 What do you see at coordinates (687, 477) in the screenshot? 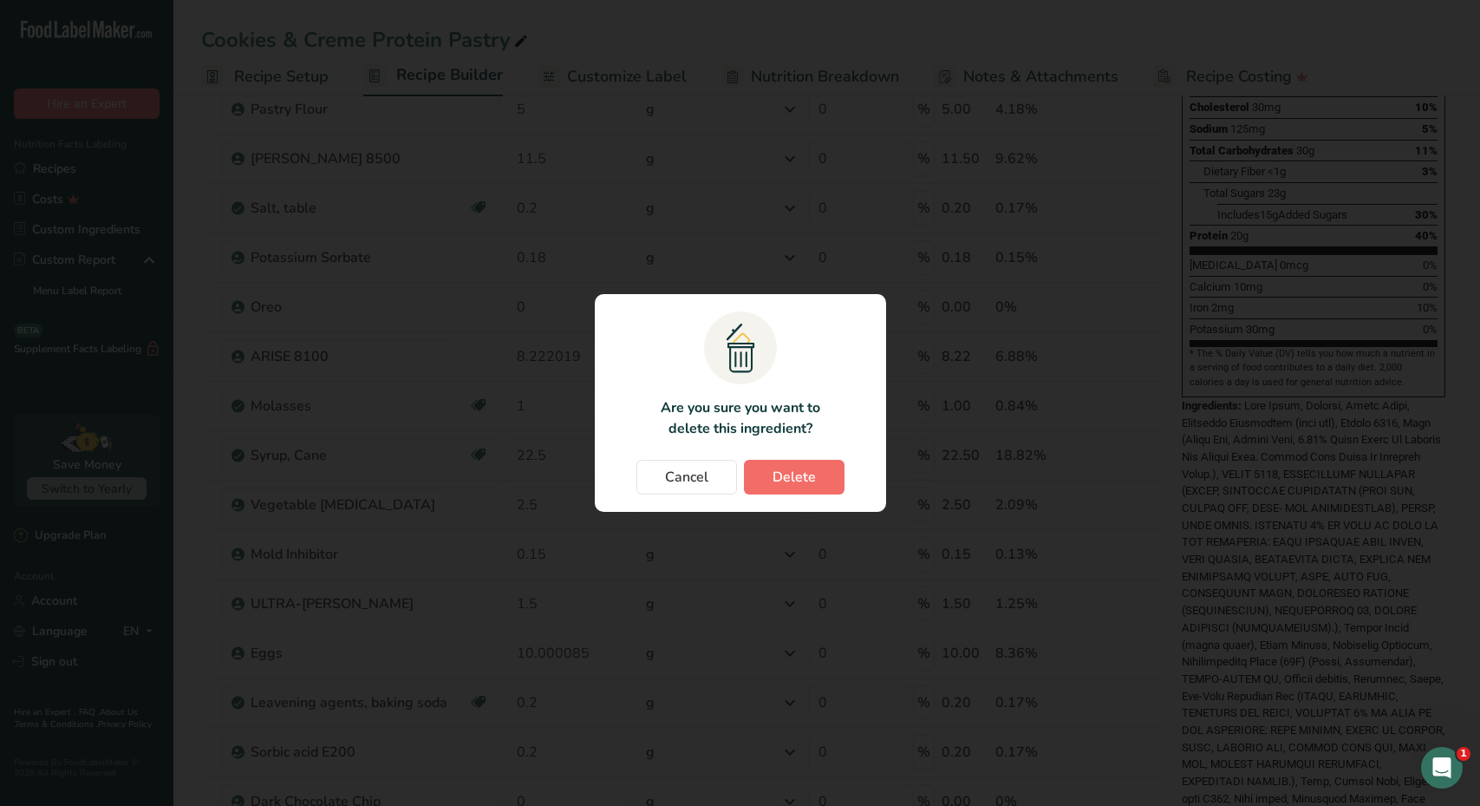
I see `span: Cancel` at bounding box center [687, 477].